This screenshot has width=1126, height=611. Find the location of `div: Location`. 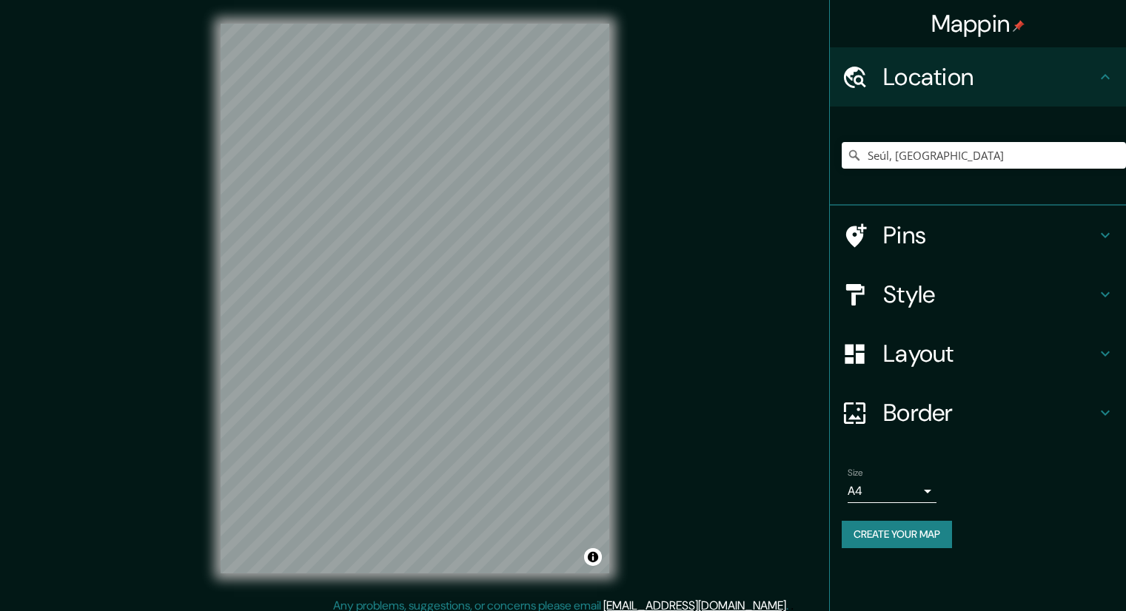

div: Location is located at coordinates (978, 77).